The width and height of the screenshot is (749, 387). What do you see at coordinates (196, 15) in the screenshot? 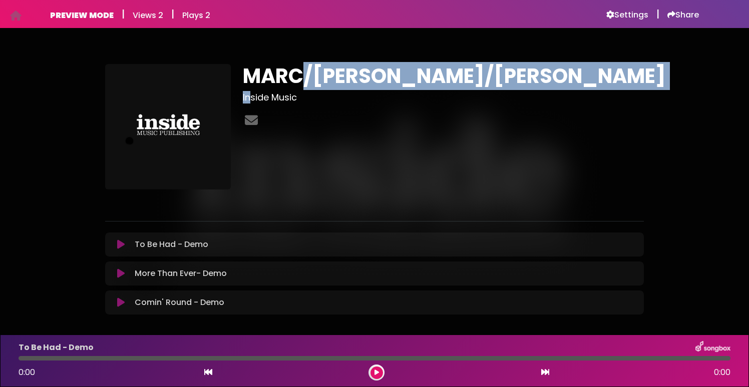
I see `h6: Plays 2` at bounding box center [196, 15].